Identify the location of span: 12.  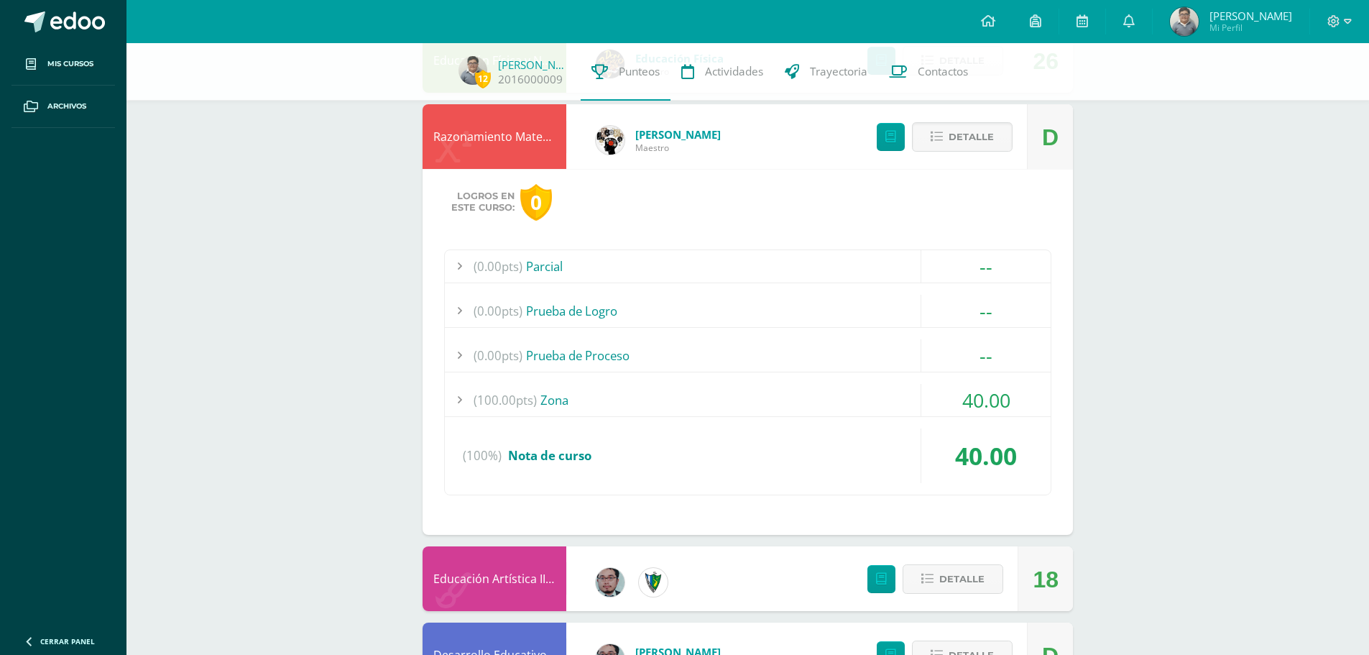
(483, 78).